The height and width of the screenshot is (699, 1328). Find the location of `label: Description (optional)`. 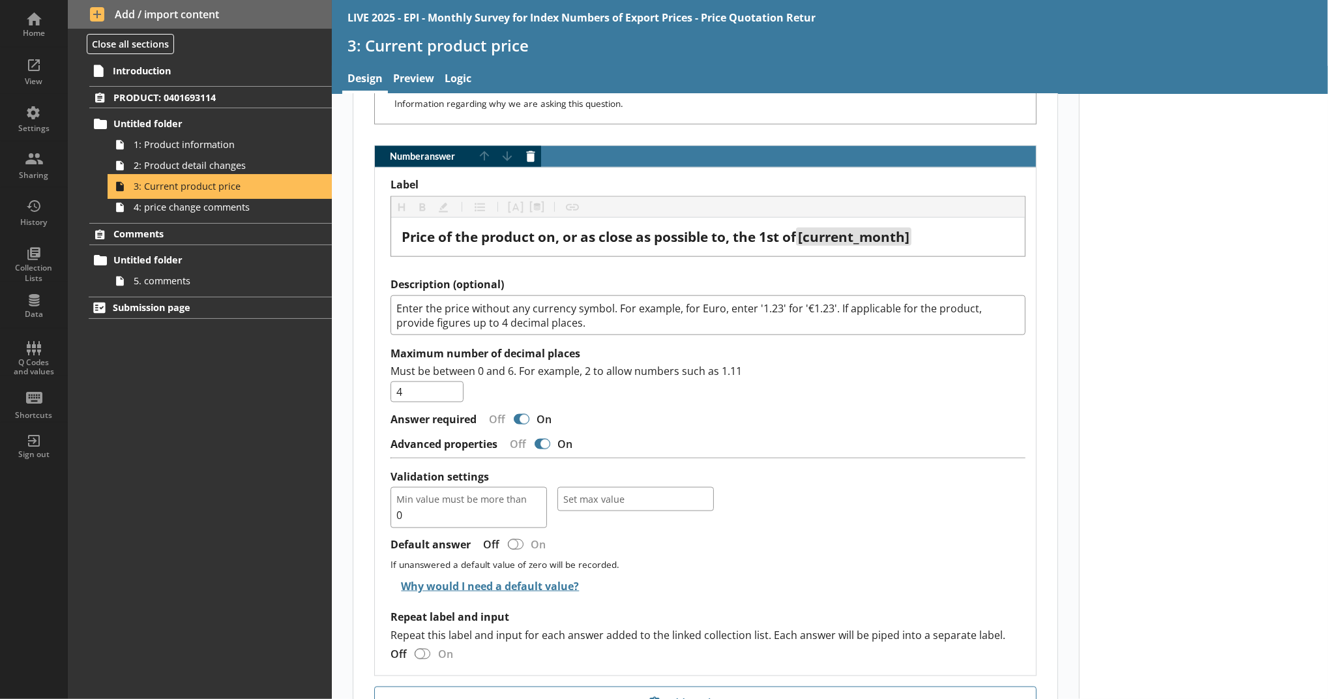

label: Description (optional) is located at coordinates (708, 284).